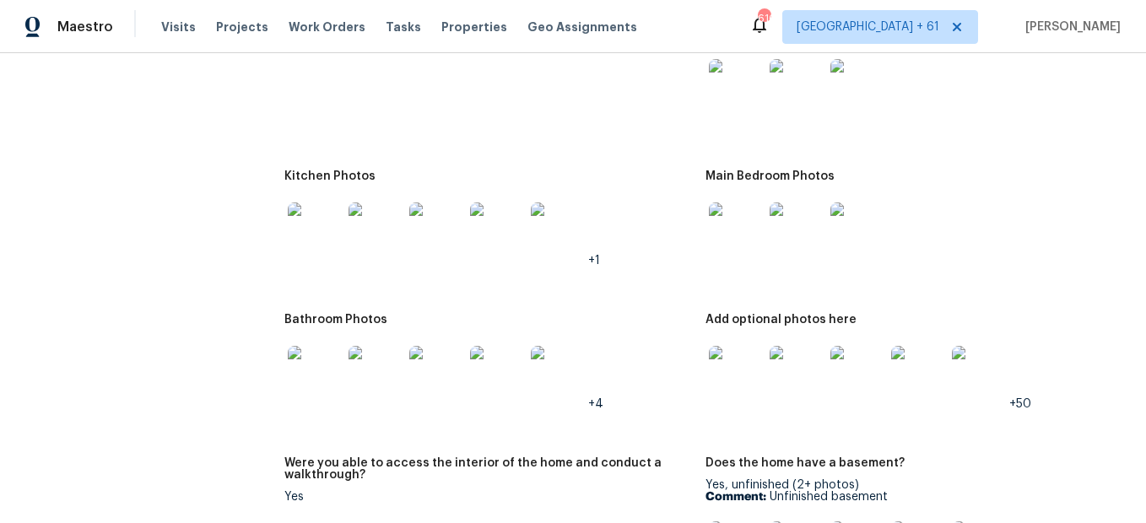  I want to click on h5: Bathroom Photos, so click(336, 320).